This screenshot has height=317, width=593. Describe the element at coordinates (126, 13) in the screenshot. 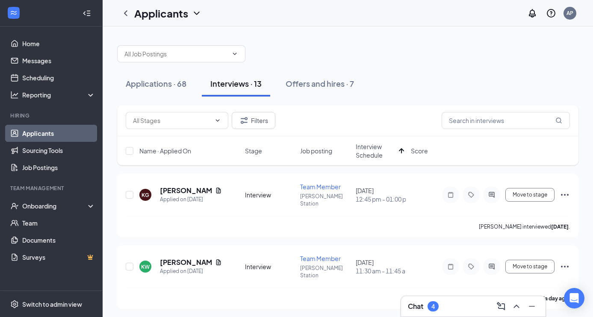

I see `svg: ChevronLeft` at that location.